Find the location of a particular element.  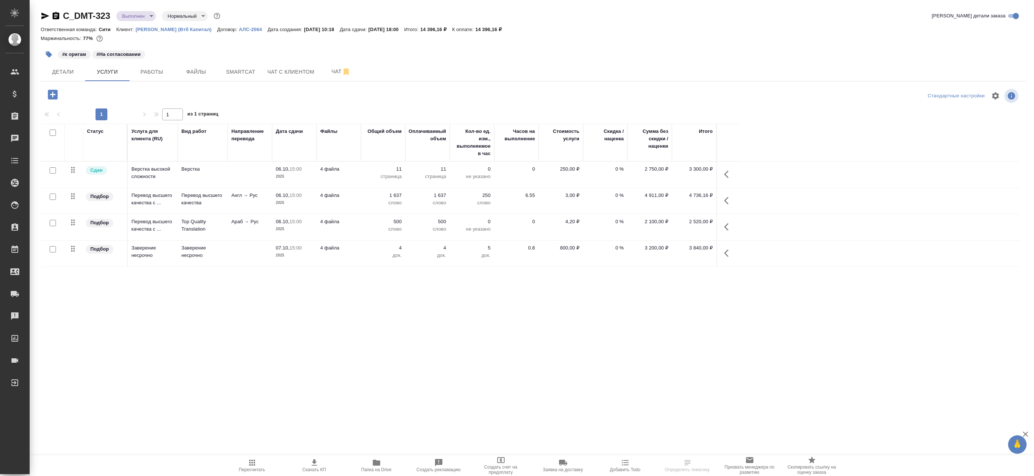

svg: Отписаться is located at coordinates (346, 72).